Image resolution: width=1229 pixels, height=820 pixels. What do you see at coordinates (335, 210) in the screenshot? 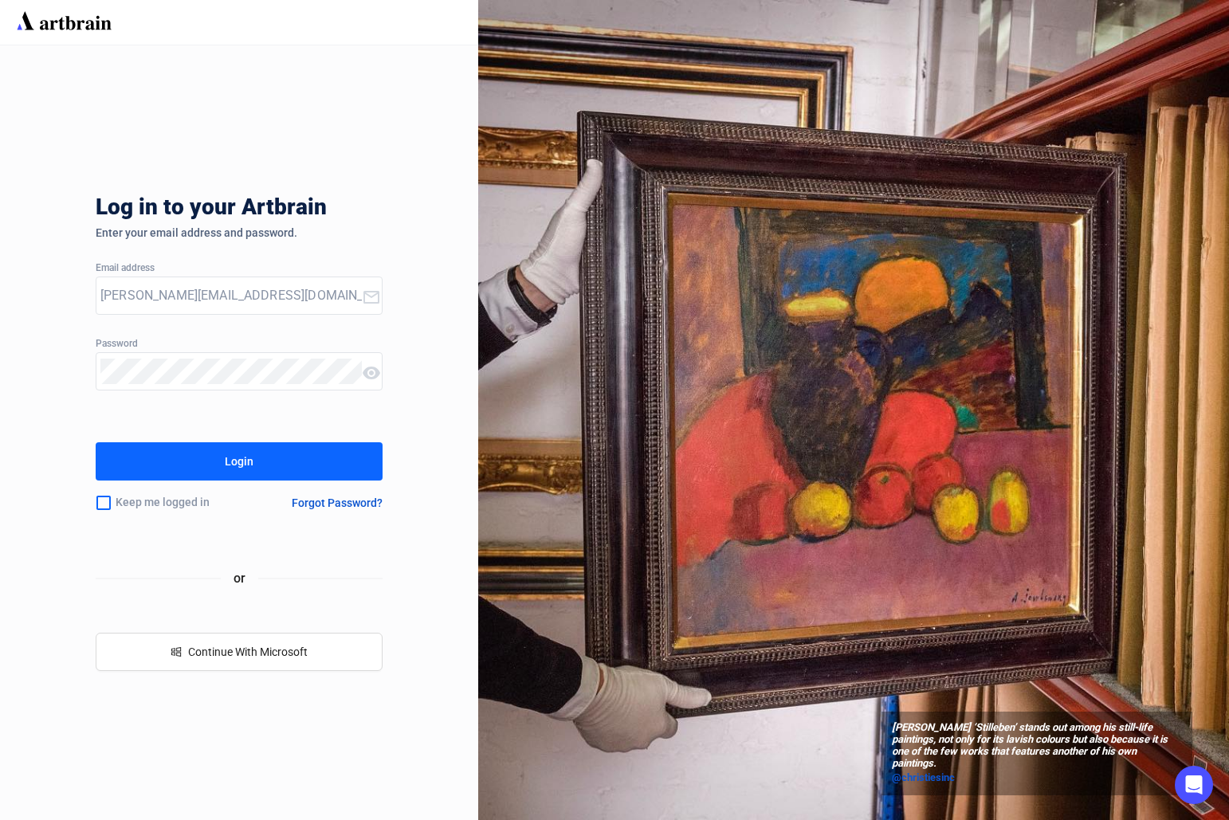
I see `div: Log in to your Artbrain` at bounding box center [335, 210].